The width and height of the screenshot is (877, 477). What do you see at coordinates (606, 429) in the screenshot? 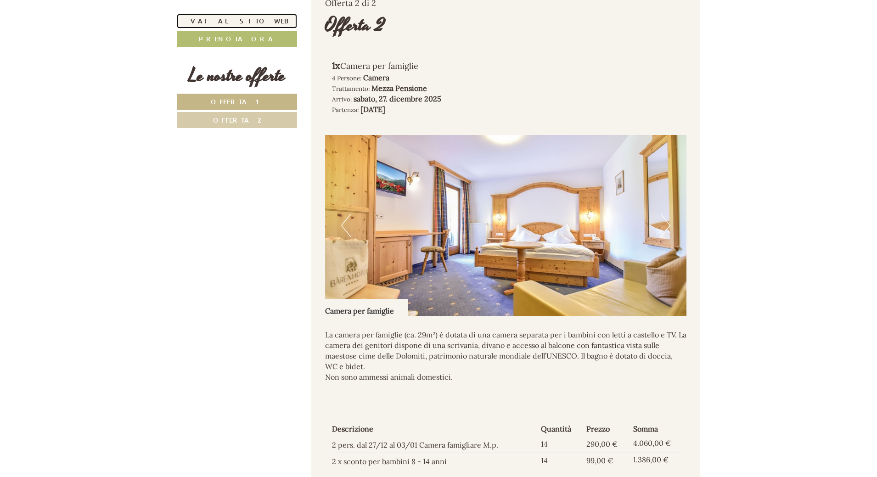
I see `th: Prezzo` at bounding box center [606, 429].